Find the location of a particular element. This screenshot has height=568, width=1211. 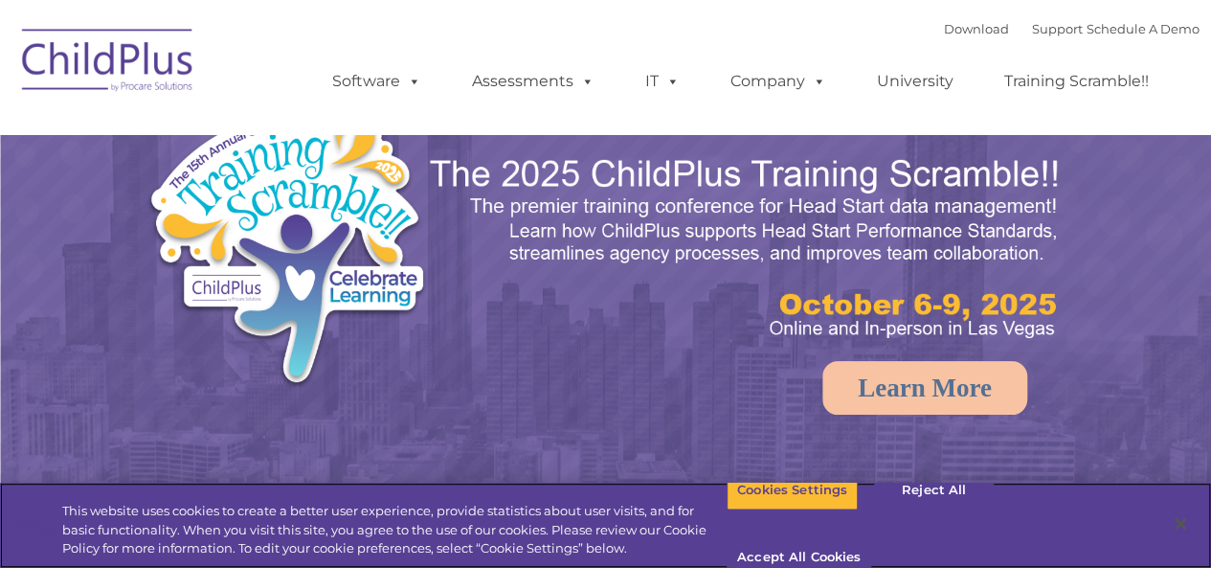

a: Learn More is located at coordinates (924, 388).